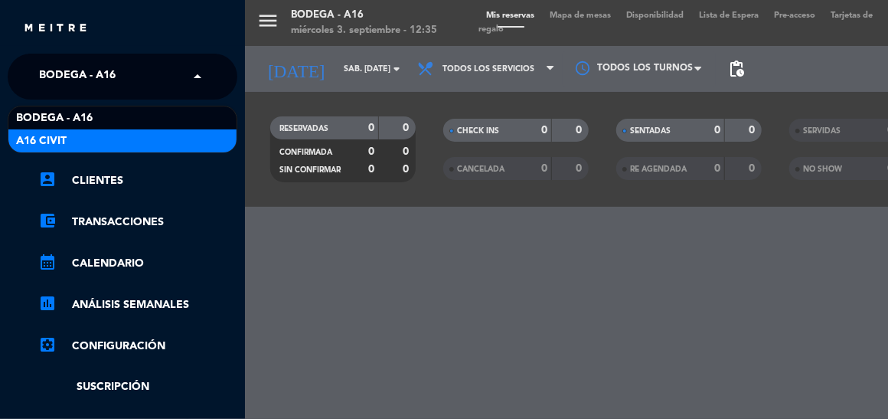 The height and width of the screenshot is (419, 888). Describe the element at coordinates (55, 28) in the screenshot. I see `img: MEITRE` at that location.